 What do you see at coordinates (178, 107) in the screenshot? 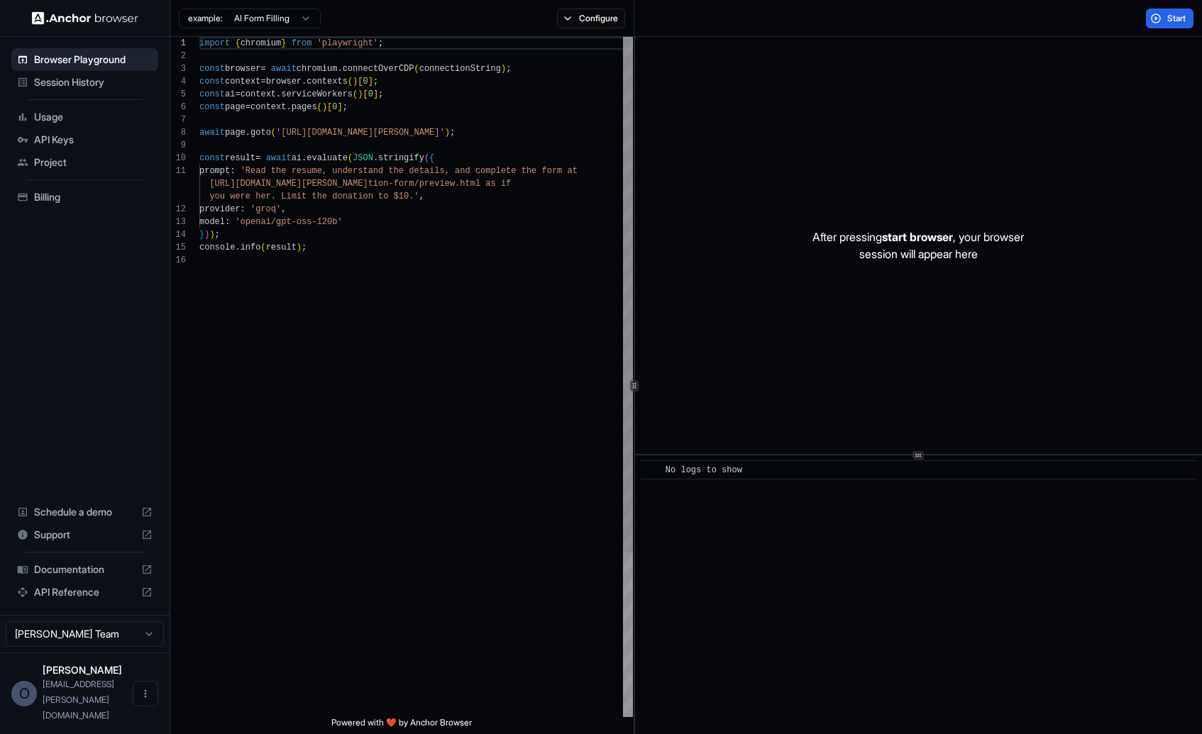
I see `div: 6` at bounding box center [178, 107].